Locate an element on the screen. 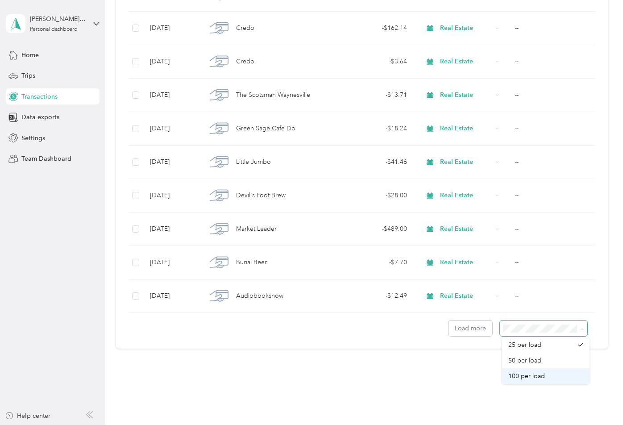 The width and height of the screenshot is (623, 425). button: Help center is located at coordinates (28, 415).